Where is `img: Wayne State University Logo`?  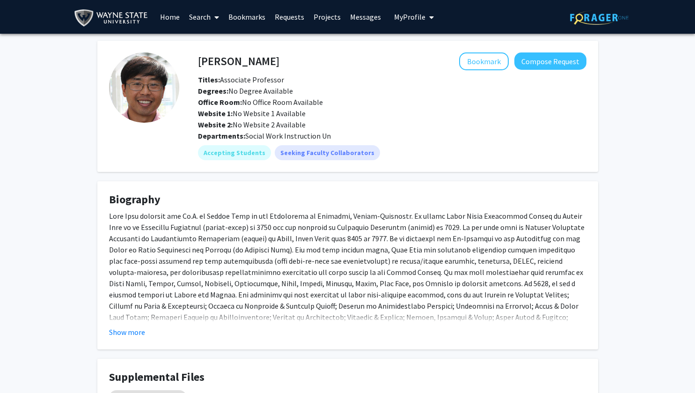 img: Wayne State University Logo is located at coordinates (113, 18).